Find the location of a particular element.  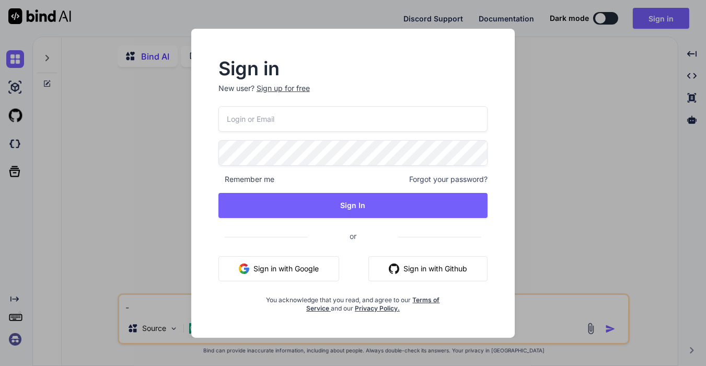

span: Forgot your password? is located at coordinates (448, 179).